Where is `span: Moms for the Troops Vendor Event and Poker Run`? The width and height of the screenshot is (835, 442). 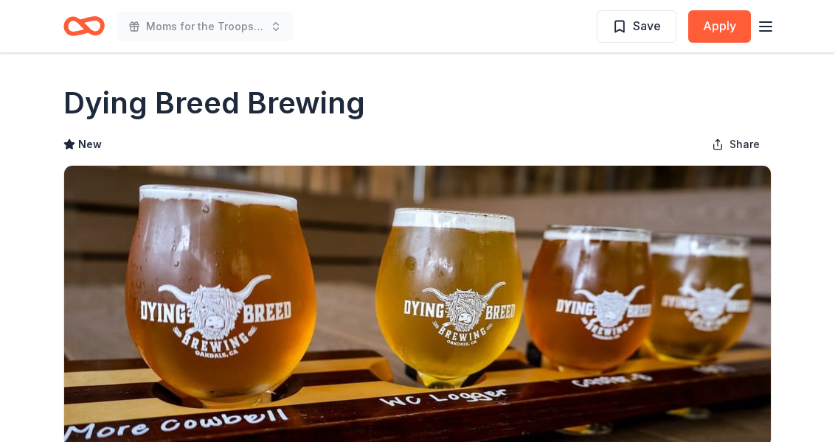
span: Moms for the Troops Vendor Event and Poker Run is located at coordinates (205, 27).